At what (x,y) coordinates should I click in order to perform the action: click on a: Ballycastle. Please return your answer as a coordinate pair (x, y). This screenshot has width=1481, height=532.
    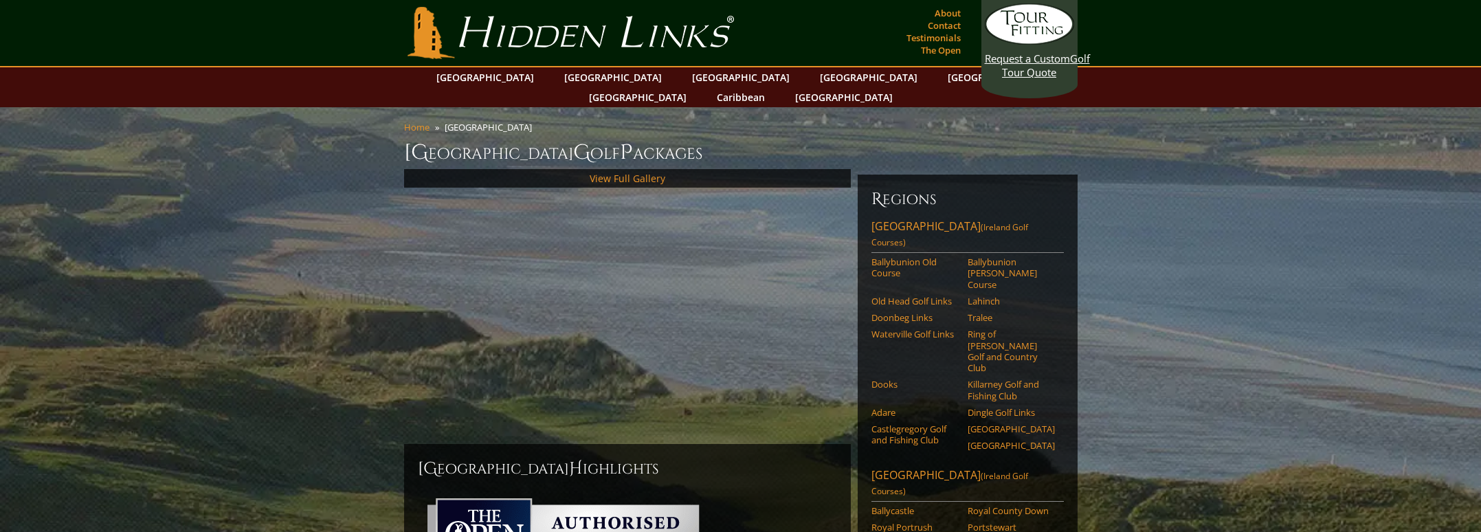
    Looking at the image, I should click on (914, 510).